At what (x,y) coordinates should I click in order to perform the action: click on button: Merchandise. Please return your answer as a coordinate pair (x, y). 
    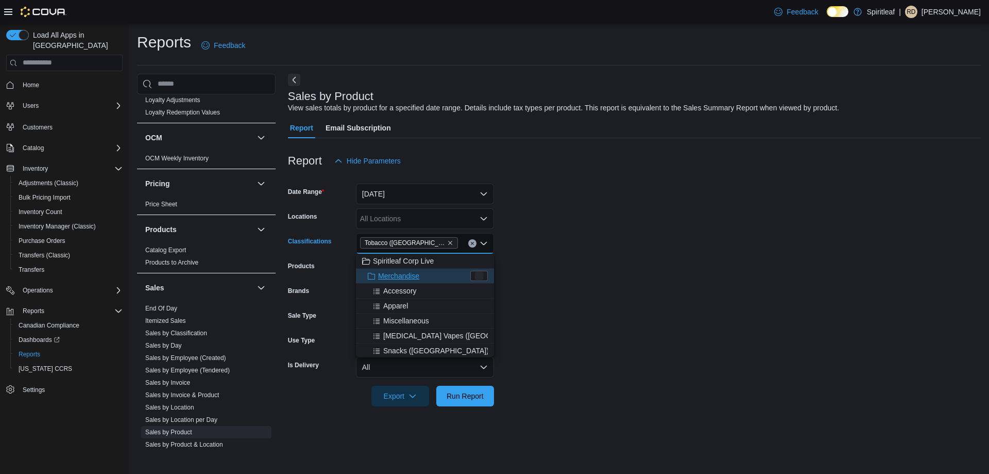
    Looking at the image, I should click on (425, 276).